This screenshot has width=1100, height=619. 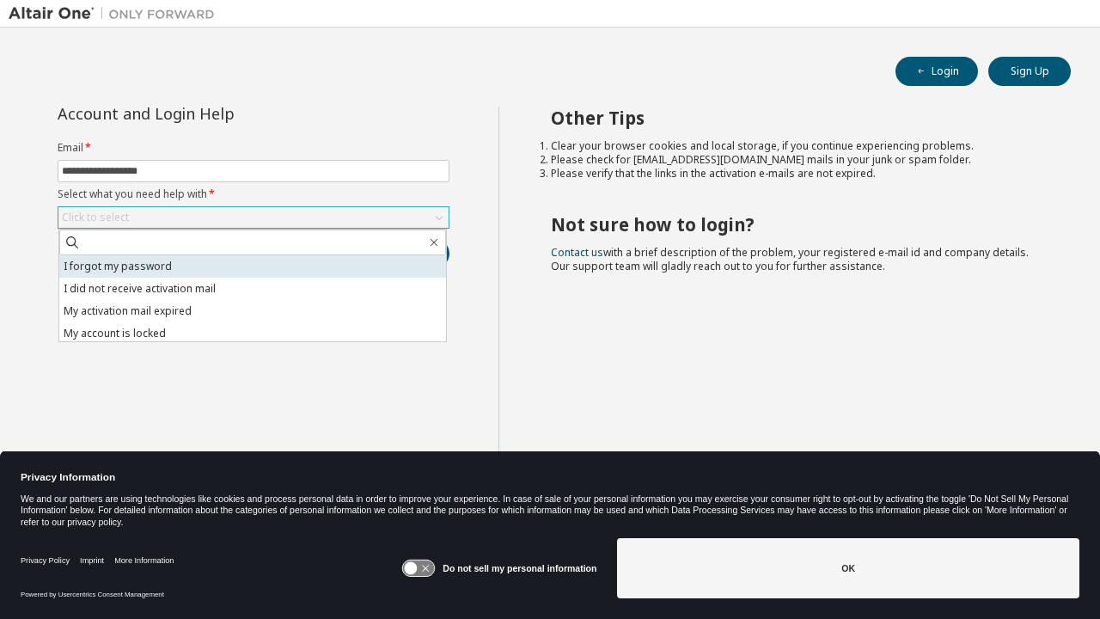 I want to click on div: Account and Login Help, so click(x=214, y=113).